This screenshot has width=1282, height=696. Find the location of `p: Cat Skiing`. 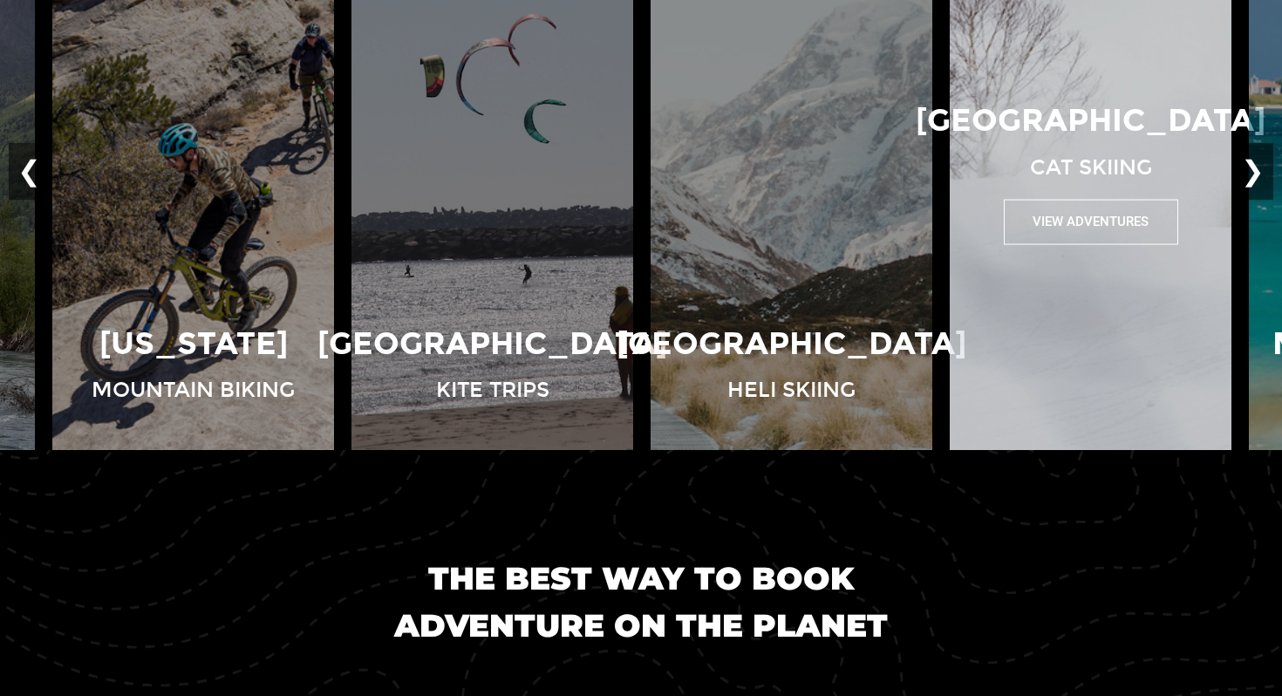

p: Cat Skiing is located at coordinates (1091, 167).